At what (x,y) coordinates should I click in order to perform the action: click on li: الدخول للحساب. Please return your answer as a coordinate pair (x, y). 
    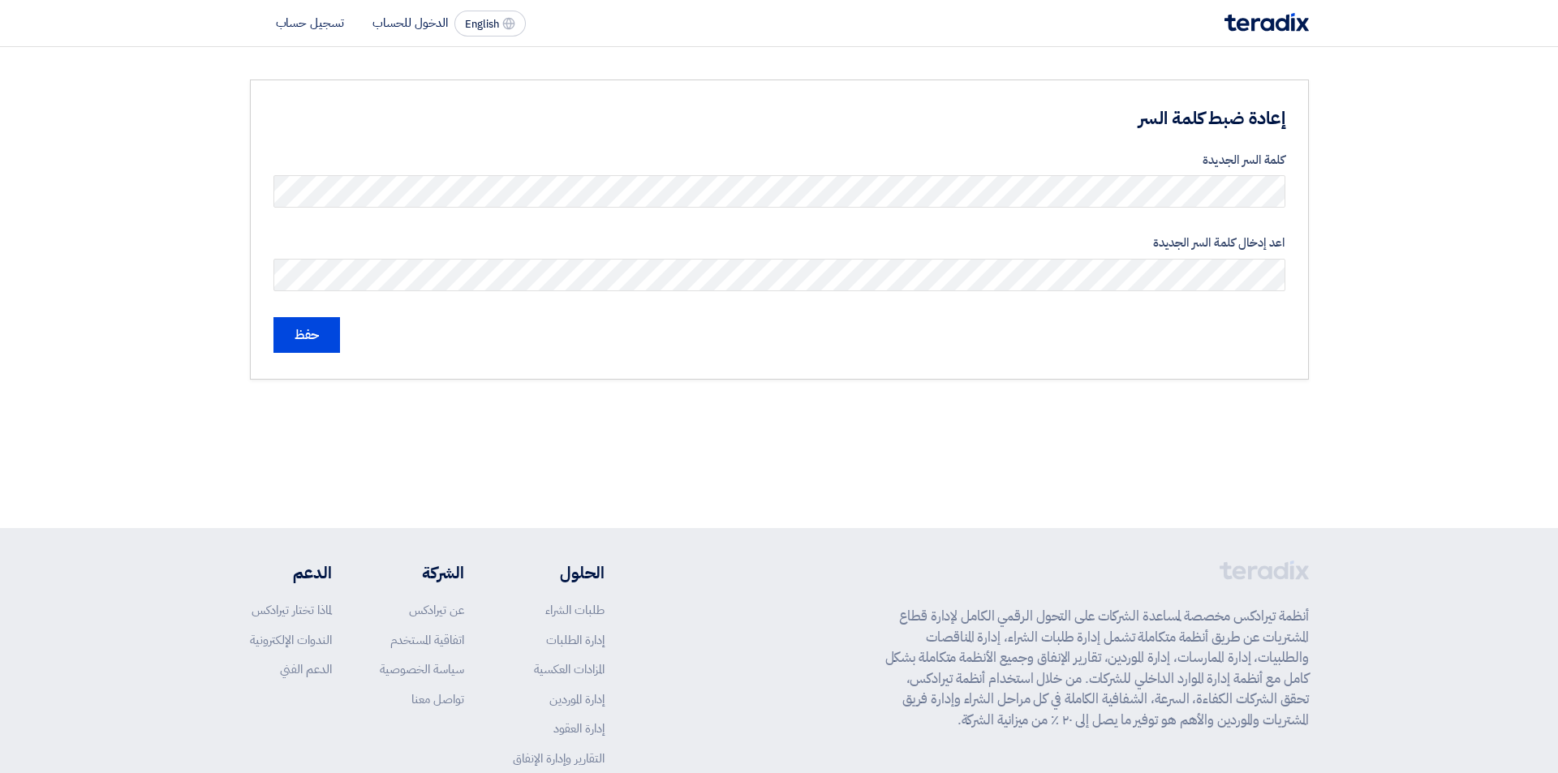
    Looking at the image, I should click on (410, 23).